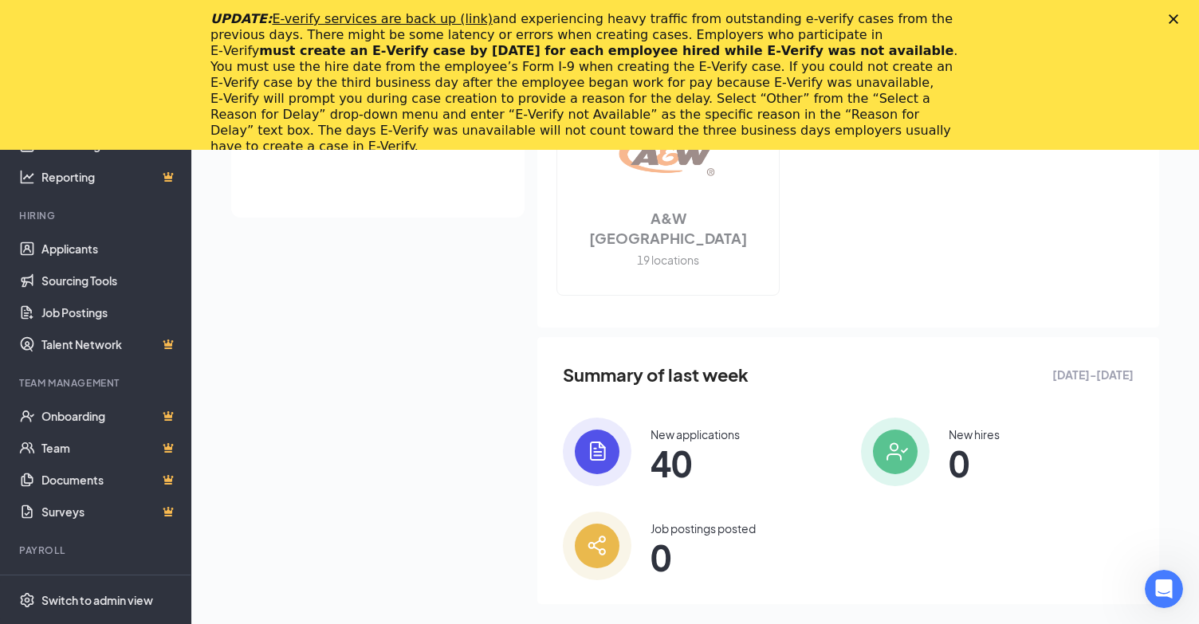 The height and width of the screenshot is (624, 1199). Describe the element at coordinates (109, 344) in the screenshot. I see `a: Talent NetworkCrown` at that location.